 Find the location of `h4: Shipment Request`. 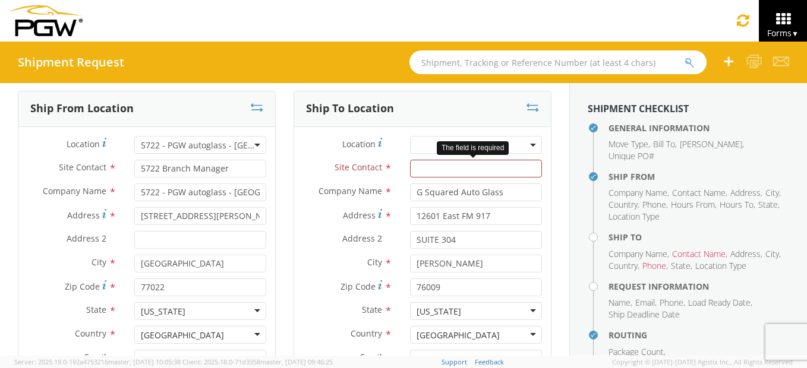

h4: Shipment Request is located at coordinates (71, 62).